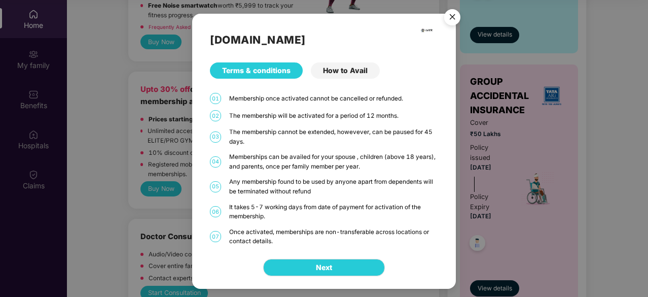 This screenshot has width=648, height=297. What do you see at coordinates (334, 161) in the screenshot?
I see `div: Memberships can be availed for your spouse , children (above 18 years), and parents, once per fam...` at bounding box center [334, 161].